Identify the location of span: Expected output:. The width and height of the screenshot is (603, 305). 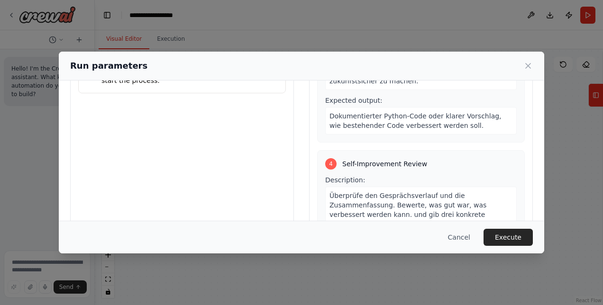
(353, 100).